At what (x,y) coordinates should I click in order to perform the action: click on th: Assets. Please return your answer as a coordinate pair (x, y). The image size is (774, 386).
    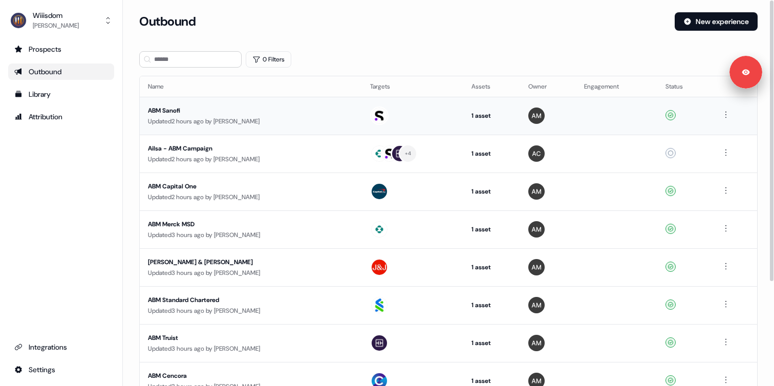
    Looking at the image, I should click on (492, 86).